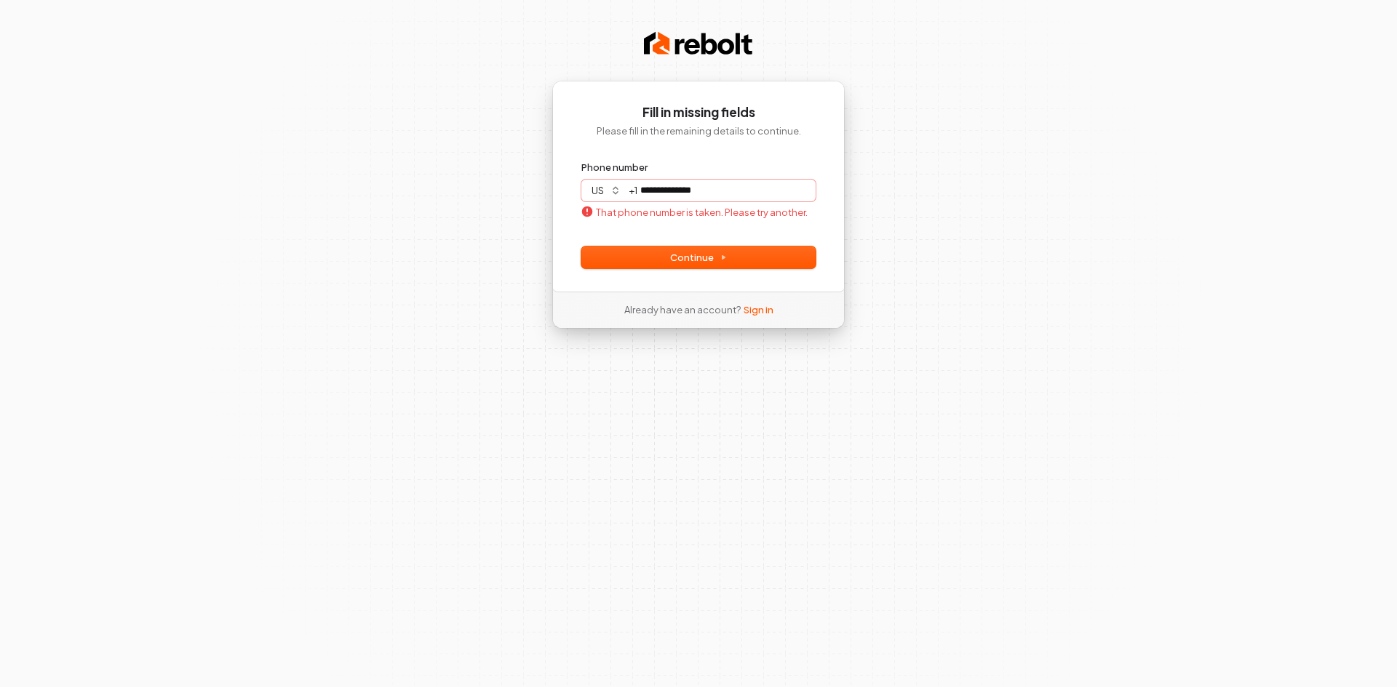 The height and width of the screenshot is (687, 1397). Describe the element at coordinates (698, 257) in the screenshot. I see `button: Continue` at that location.